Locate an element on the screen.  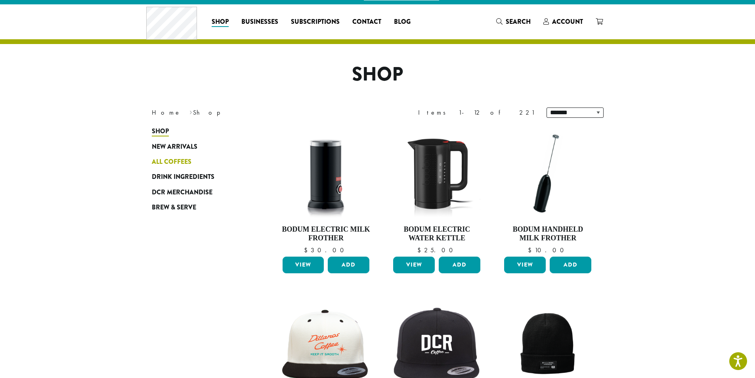
h4: Bodum Electric Water Kettle is located at coordinates (437, 233).